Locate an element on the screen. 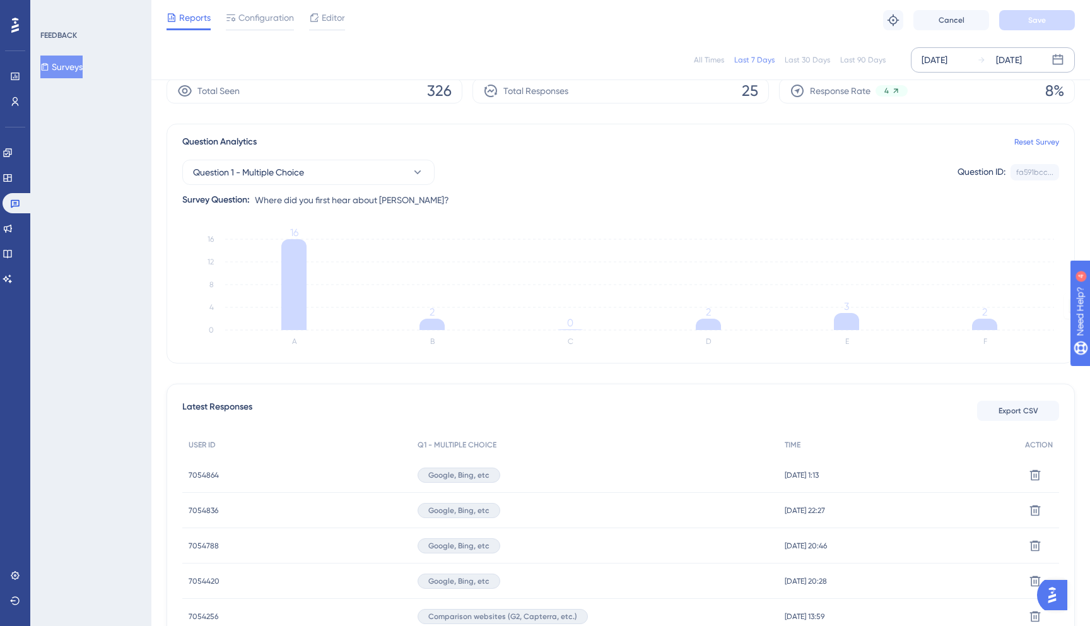 This screenshot has width=1090, height=626. a: Reset Survey is located at coordinates (1036, 142).